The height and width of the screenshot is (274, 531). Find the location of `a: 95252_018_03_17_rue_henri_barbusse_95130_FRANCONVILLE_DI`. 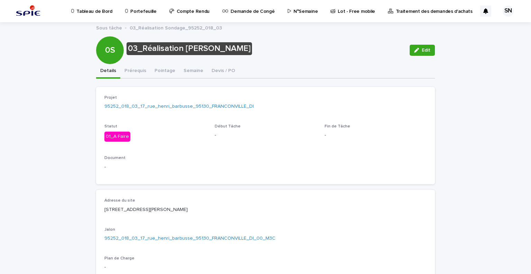

a: 95252_018_03_17_rue_henri_barbusse_95130_FRANCONVILLE_DI is located at coordinates (179, 106).